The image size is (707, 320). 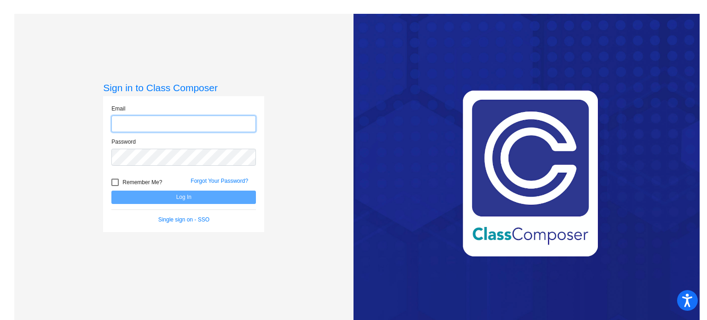 What do you see at coordinates (184, 197) in the screenshot?
I see `button: Log In` at bounding box center [184, 197].